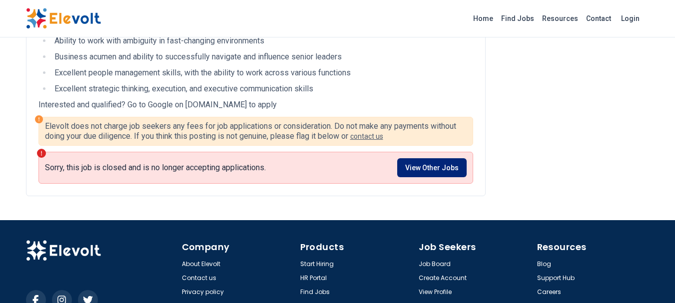  I want to click on p: Elevolt does not charge job seekers any fees for job applications or consideration. Do not make a..., so click(256, 131).